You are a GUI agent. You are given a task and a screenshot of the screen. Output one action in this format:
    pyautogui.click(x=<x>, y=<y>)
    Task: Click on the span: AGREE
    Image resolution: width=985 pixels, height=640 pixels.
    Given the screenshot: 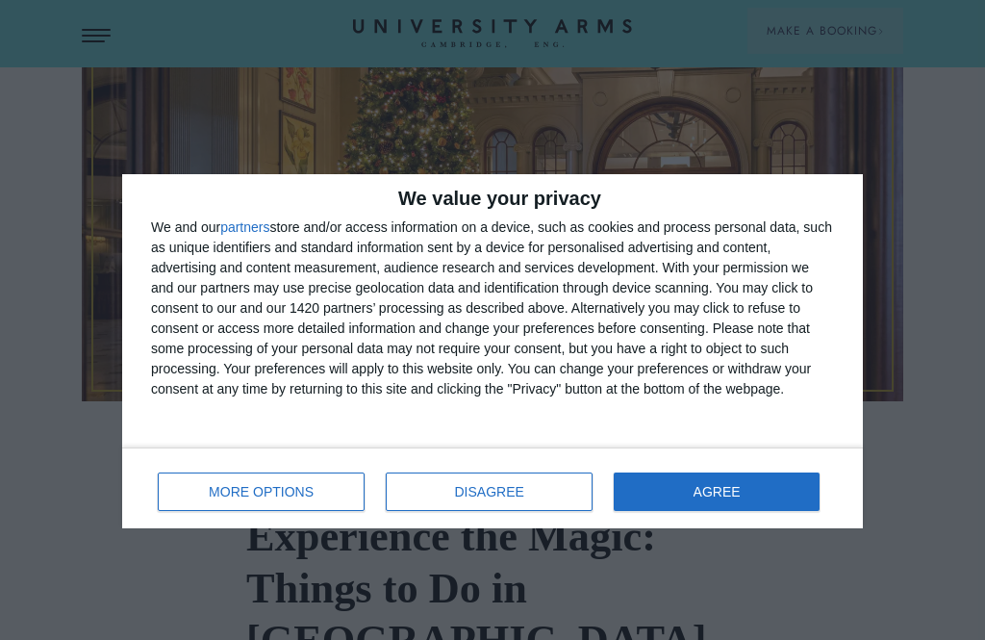 What is the action you would take?
    pyautogui.click(x=717, y=492)
    